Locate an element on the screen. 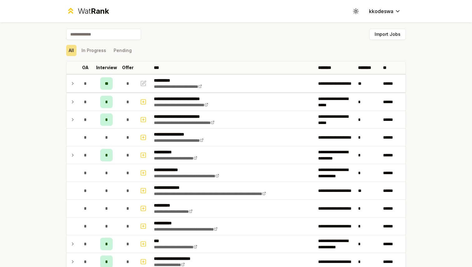 This screenshot has height=267, width=472. div: Wat is located at coordinates (93, 11).